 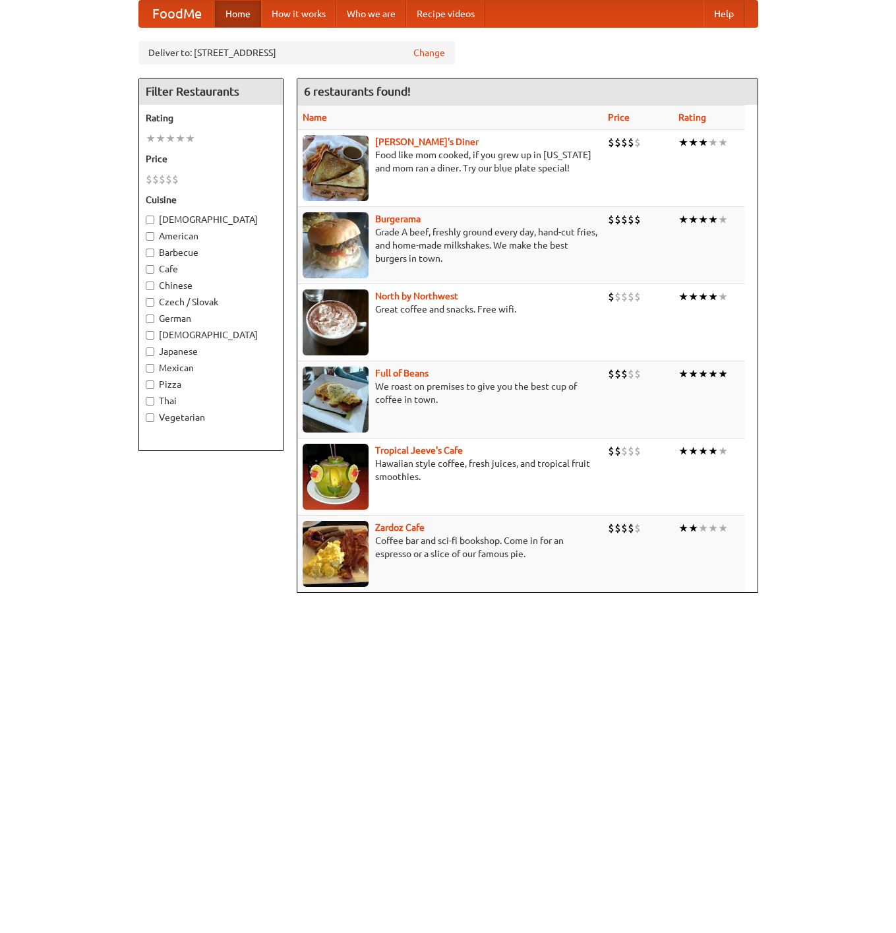 What do you see at coordinates (211, 118) in the screenshot?
I see `h5: Rating` at bounding box center [211, 118].